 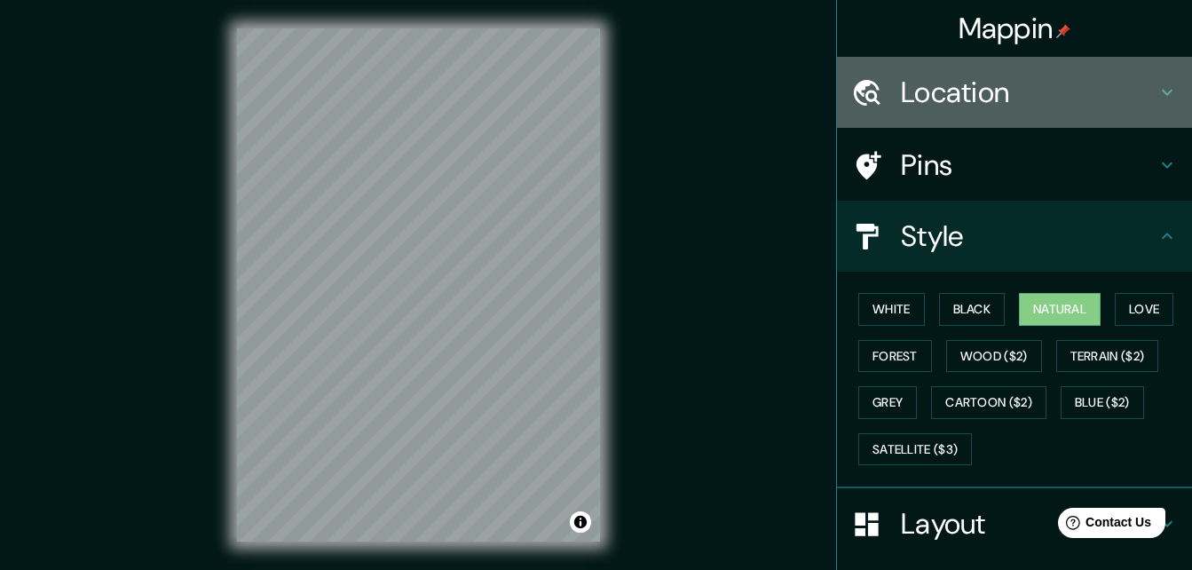 What do you see at coordinates (581, 522) in the screenshot?
I see `button: Toggle attribution` at bounding box center [581, 522].